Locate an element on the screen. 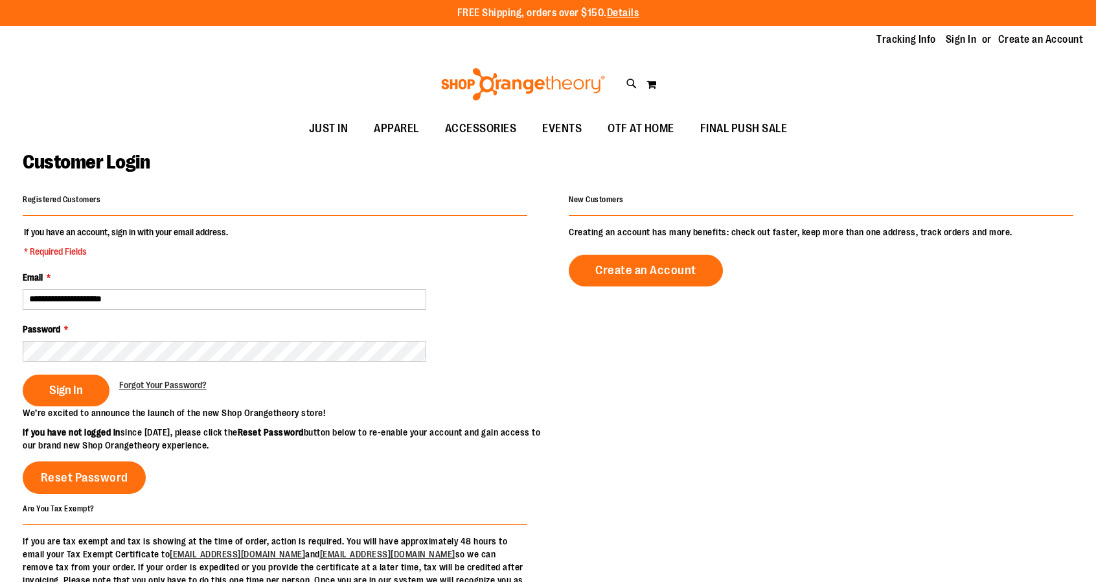 The image size is (1096, 582). strong: Reset Password is located at coordinates (271, 432).